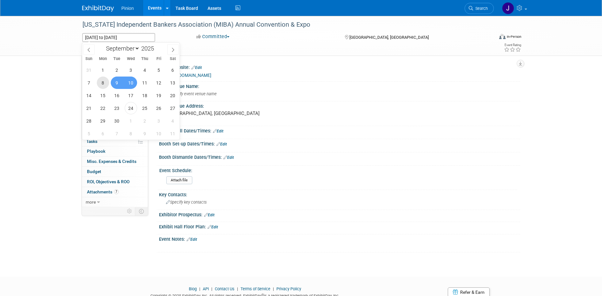 The width and height of the screenshot is (602, 296). Describe the element at coordinates (115, 182) in the screenshot. I see `a: ROI, Objectives & ROO` at that location.